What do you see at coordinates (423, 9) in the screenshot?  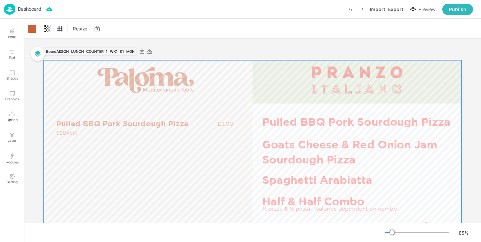 I see `button: Preview` at bounding box center [423, 9].